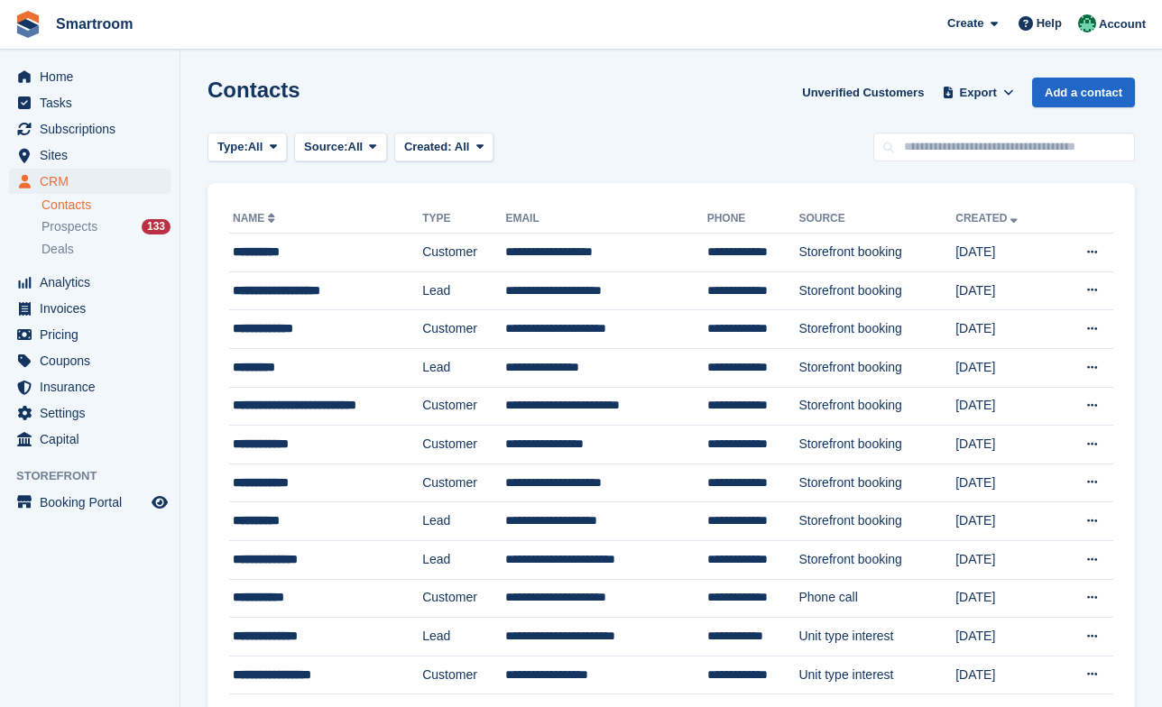 The image size is (1162, 707). I want to click on span: Capital, so click(94, 439).